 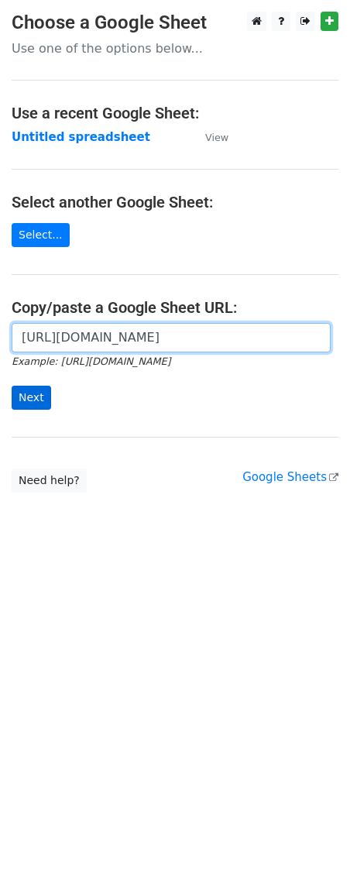 What do you see at coordinates (175, 202) in the screenshot?
I see `h4: Select another Google Sheet:` at bounding box center [175, 202].